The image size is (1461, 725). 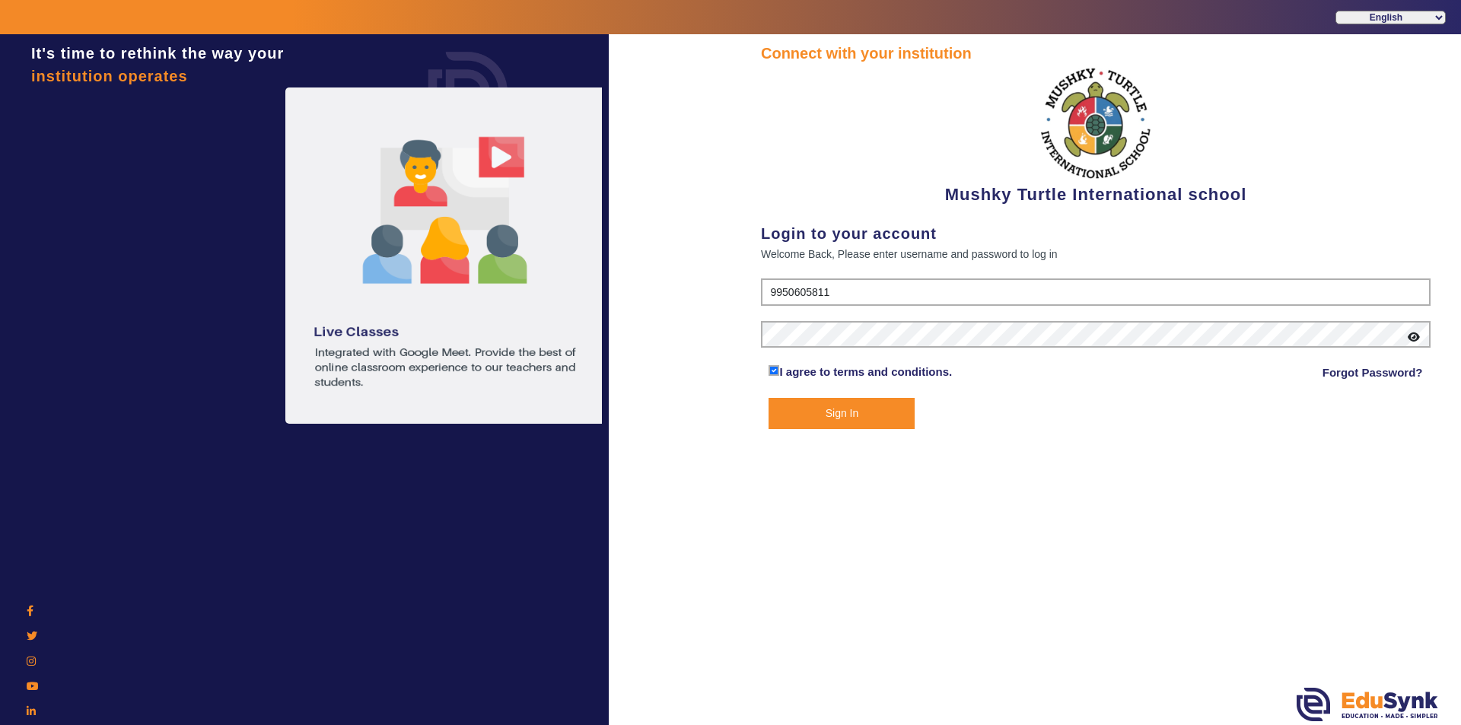 What do you see at coordinates (1373, 373) in the screenshot?
I see `a: Forgot Password?` at bounding box center [1373, 373].